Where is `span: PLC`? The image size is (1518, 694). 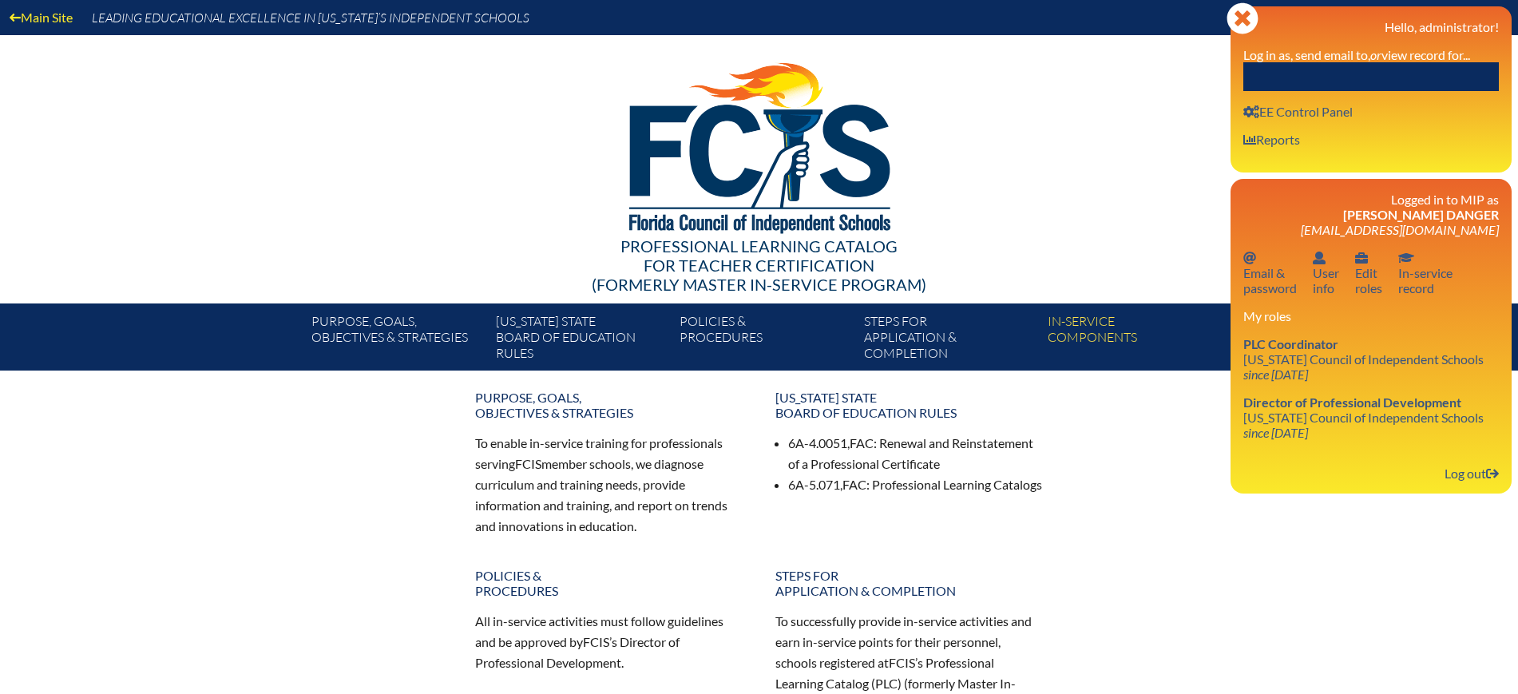
span: PLC is located at coordinates (886, 683).